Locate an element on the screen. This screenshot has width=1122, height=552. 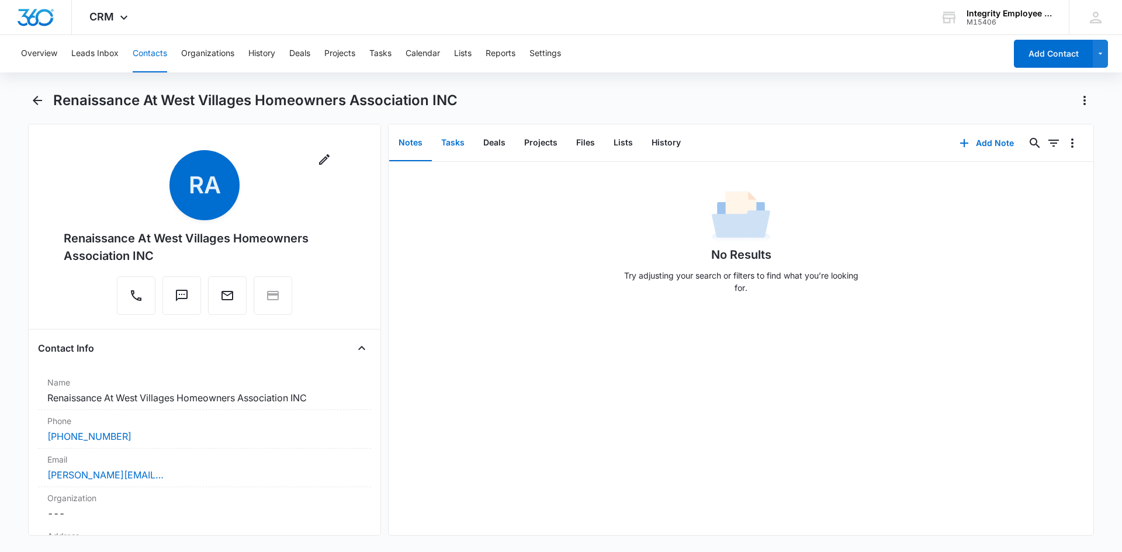
button: Text is located at coordinates (182, 296).